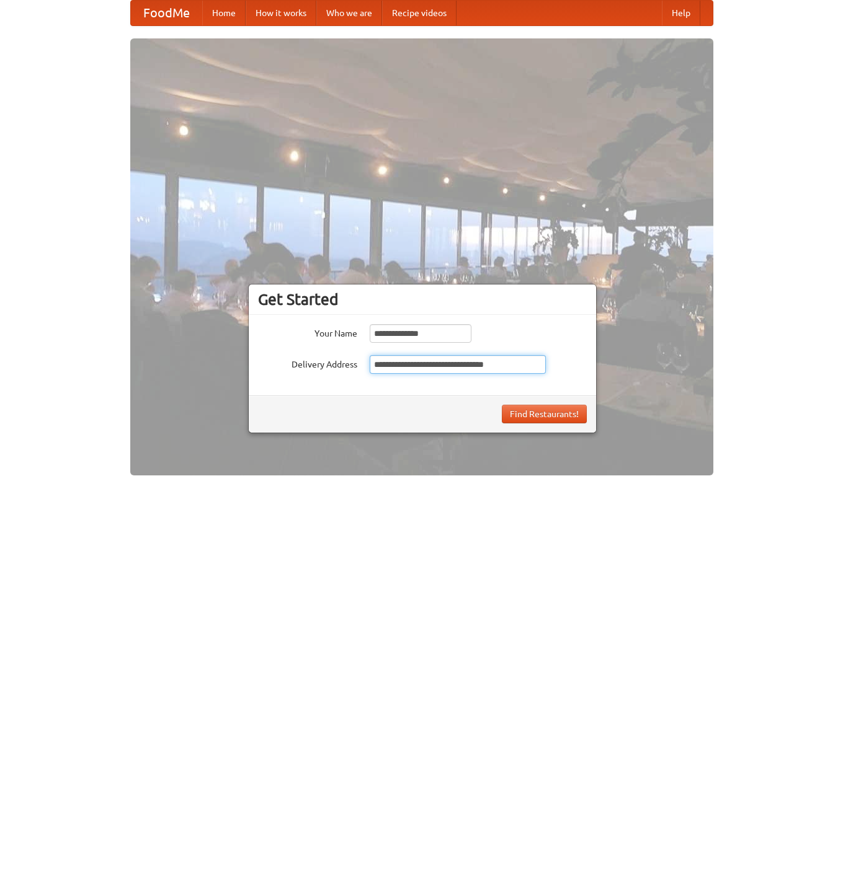  I want to click on a: Help, so click(681, 13).